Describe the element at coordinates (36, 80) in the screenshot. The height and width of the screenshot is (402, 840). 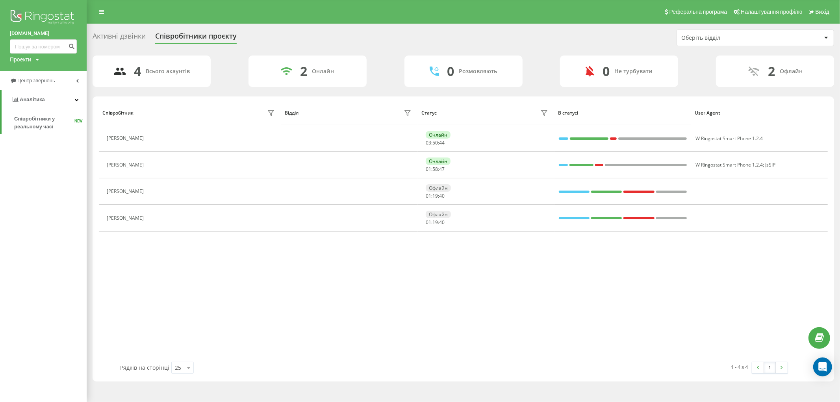
I see `span: Центр звернень` at that location.